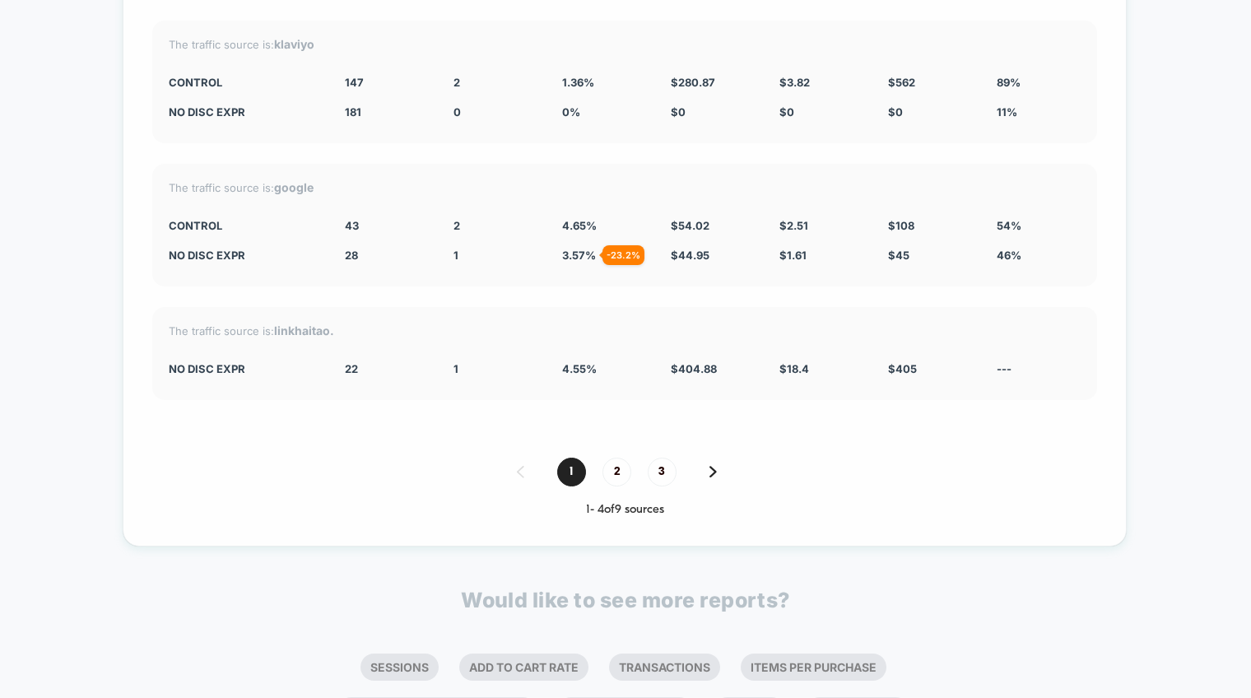 The image size is (1251, 698). What do you see at coordinates (693, 82) in the screenshot?
I see `span: $ 280.87` at bounding box center [693, 82].